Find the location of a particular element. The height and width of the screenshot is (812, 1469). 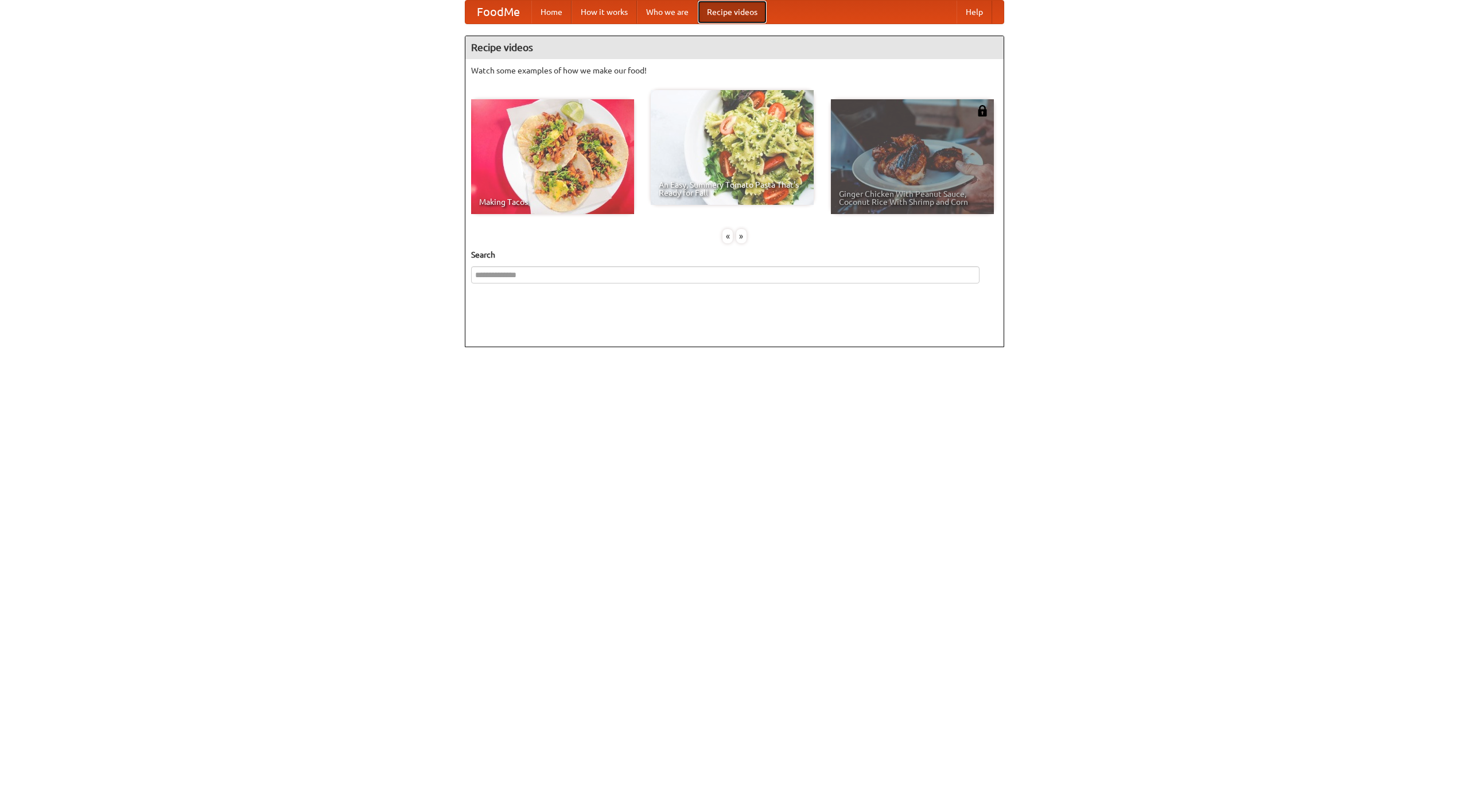

p: Watch some examples of how we make our food! is located at coordinates (734, 70).